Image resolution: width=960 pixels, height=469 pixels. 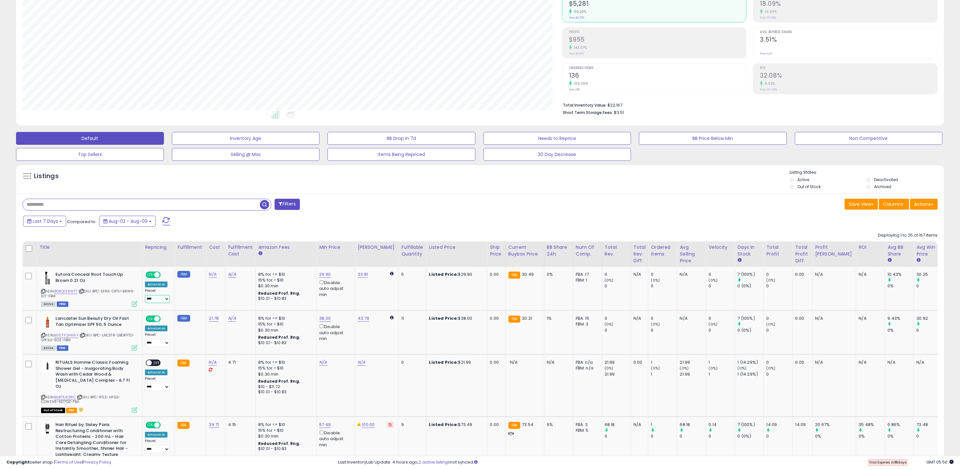 What do you see at coordinates (586, 430) in the screenshot?
I see `div: FBM: 5` at bounding box center [586, 430].